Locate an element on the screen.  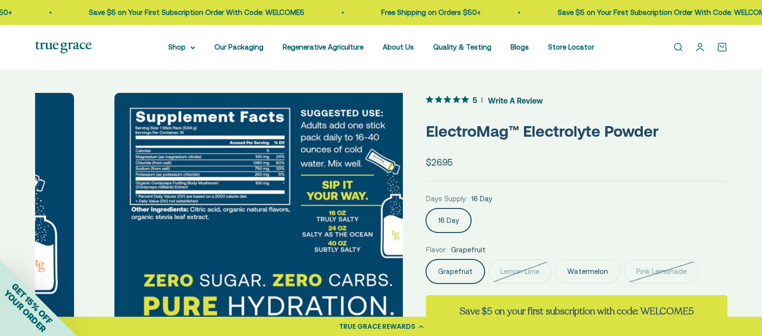
a: About Us is located at coordinates (398, 47).